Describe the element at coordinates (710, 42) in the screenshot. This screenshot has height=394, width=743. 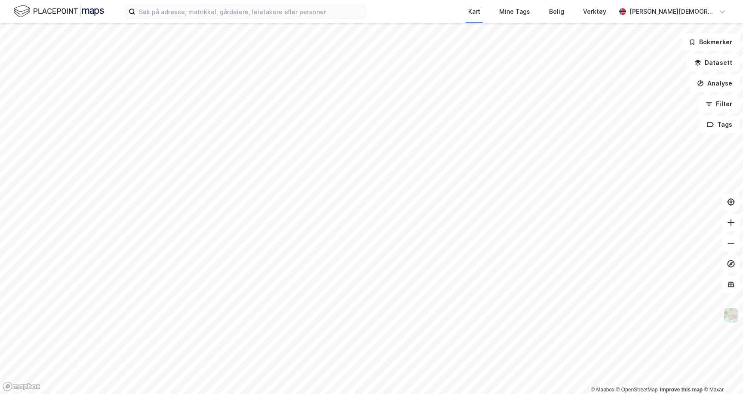
I see `button: Bokmerker` at that location.